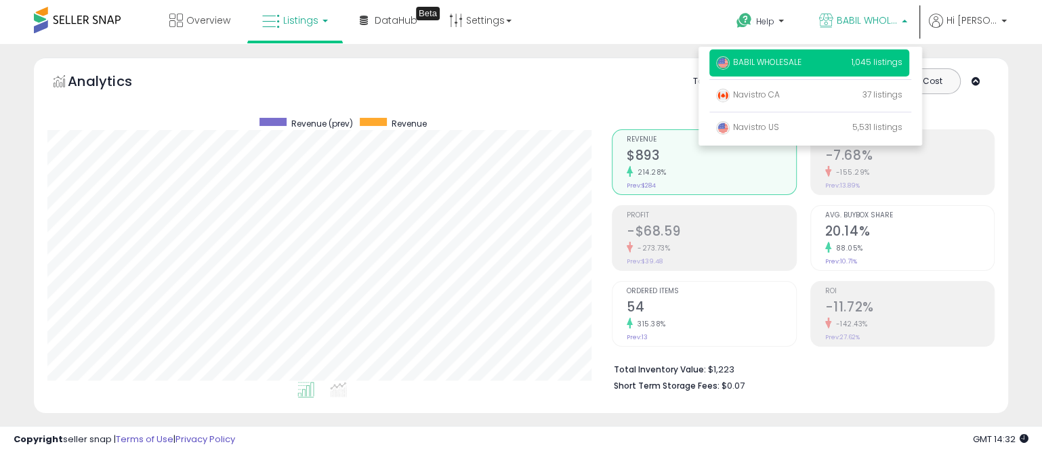  Describe the element at coordinates (38, 439) in the screenshot. I see `strong: Copyright` at that location.